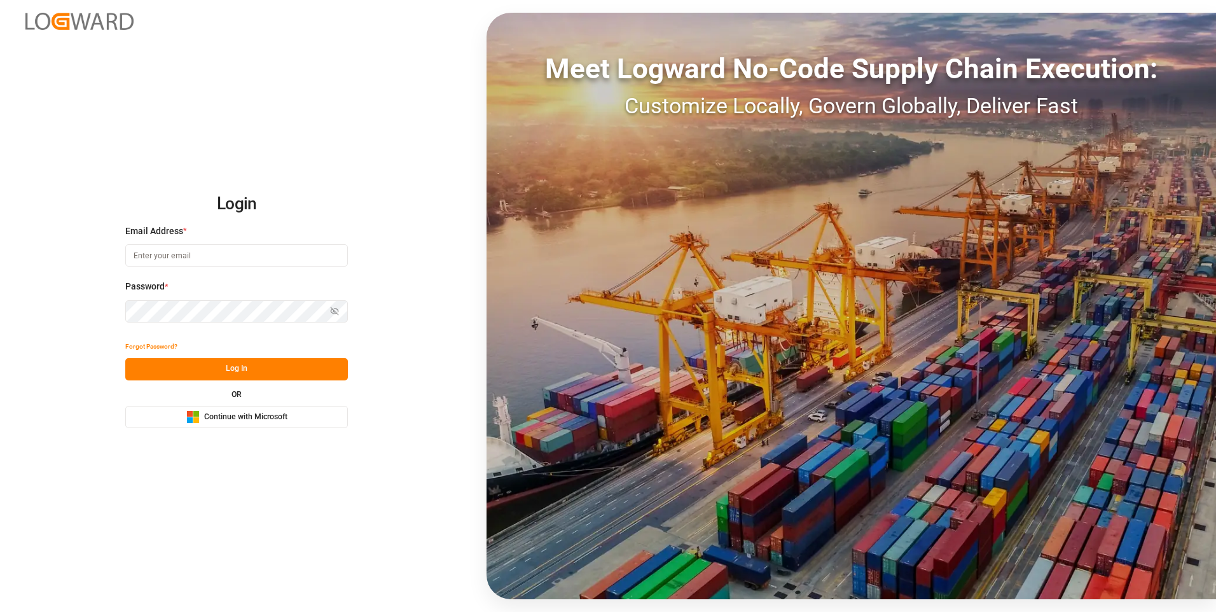  What do you see at coordinates (237, 204) in the screenshot?
I see `h2: Login` at bounding box center [237, 204].